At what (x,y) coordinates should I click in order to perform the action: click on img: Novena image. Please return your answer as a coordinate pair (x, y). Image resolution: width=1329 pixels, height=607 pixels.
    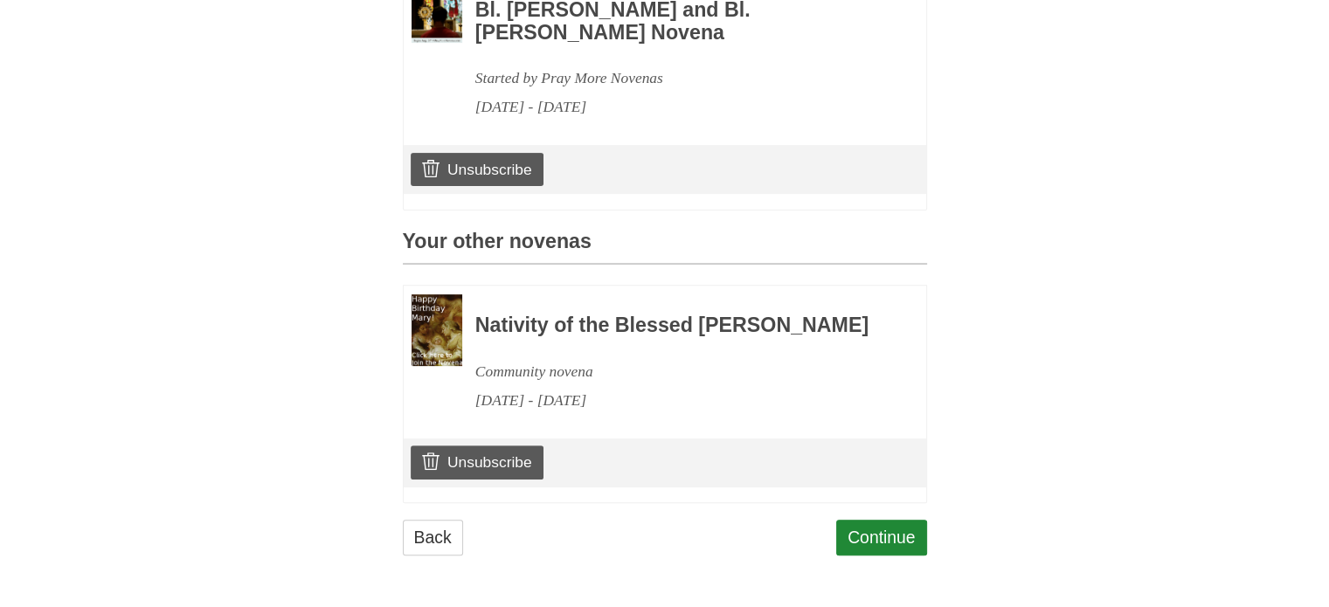
    Looking at the image, I should click on (437, 330).